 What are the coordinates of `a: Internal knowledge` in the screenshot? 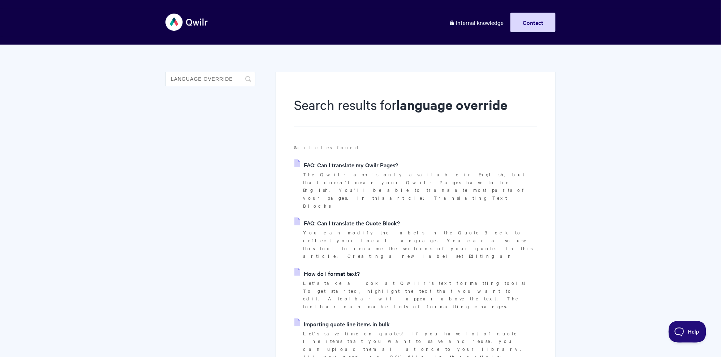 It's located at (476, 22).